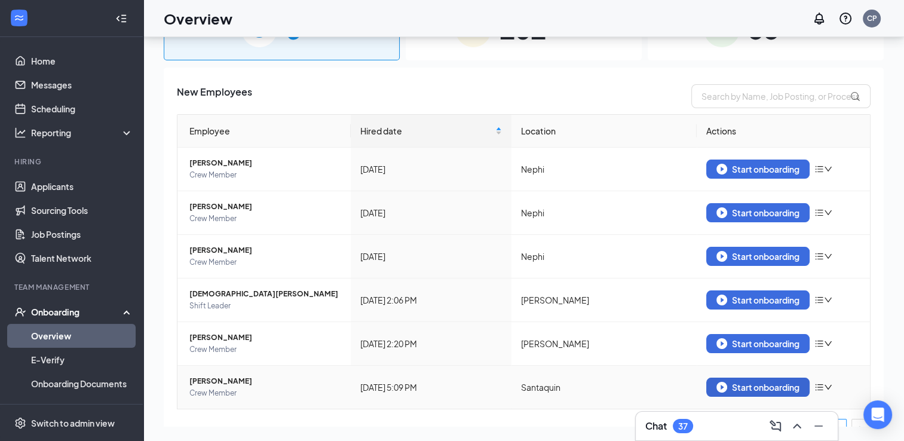 The height and width of the screenshot is (441, 904). Describe the element at coordinates (20, 423) in the screenshot. I see `svg: Settings` at that location.